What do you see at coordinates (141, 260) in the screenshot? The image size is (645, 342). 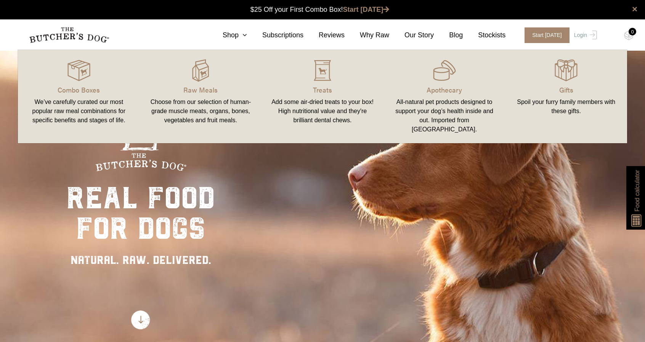 I see `div: NATURAL. RAW. DELIVERED.` at bounding box center [141, 260].